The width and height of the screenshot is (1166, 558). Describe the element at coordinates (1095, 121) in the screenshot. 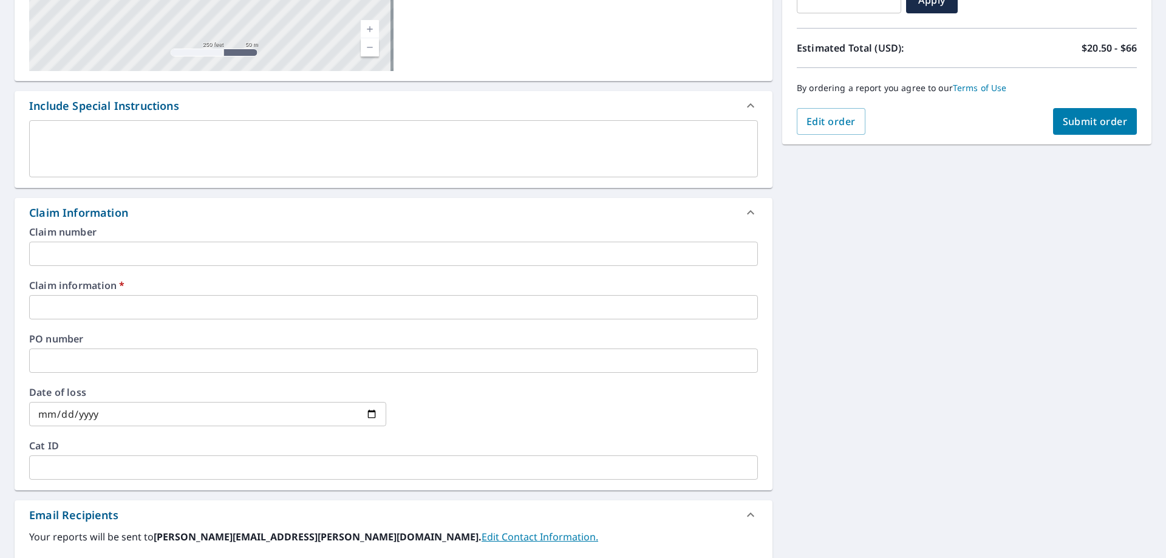

I see `span: Submit order` at that location.